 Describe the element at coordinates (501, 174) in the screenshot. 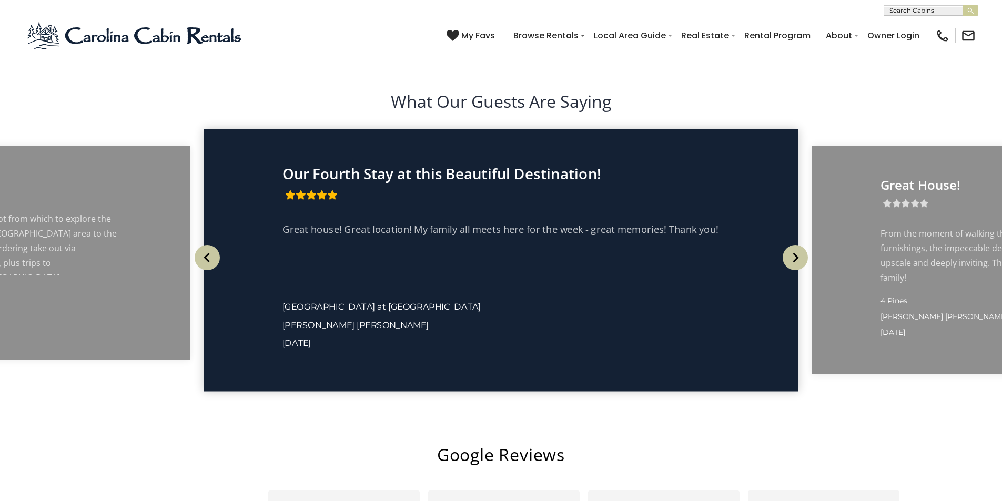

I see `p: Our Fourth Stay at this Beautiful Destination!` at that location.